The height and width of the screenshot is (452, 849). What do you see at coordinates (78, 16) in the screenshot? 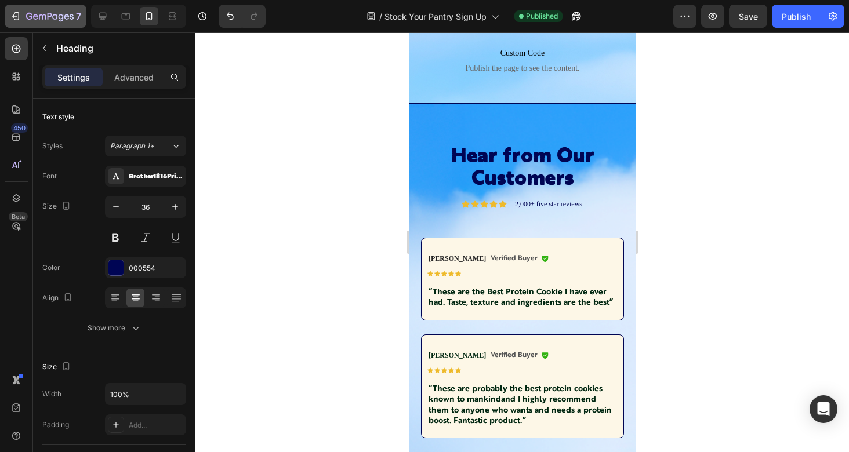
I see `p: 7` at bounding box center [78, 16].